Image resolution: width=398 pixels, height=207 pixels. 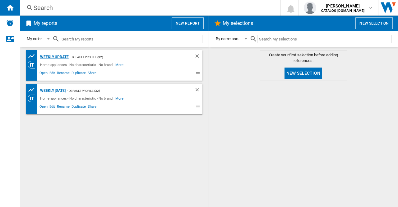 What do you see at coordinates (238, 23) in the screenshot?
I see `h2: My selections` at bounding box center [238, 23].